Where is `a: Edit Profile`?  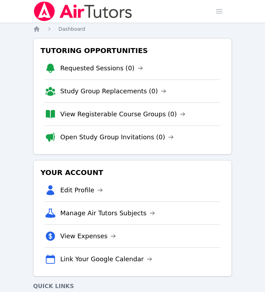 a: Edit Profile is located at coordinates (82, 190).